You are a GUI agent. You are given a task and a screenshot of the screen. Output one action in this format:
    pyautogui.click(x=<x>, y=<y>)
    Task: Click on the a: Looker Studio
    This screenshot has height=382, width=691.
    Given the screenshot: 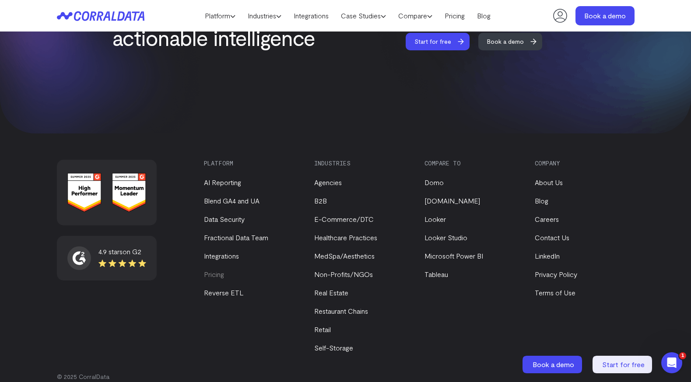 What is the action you would take?
    pyautogui.click(x=446, y=237)
    